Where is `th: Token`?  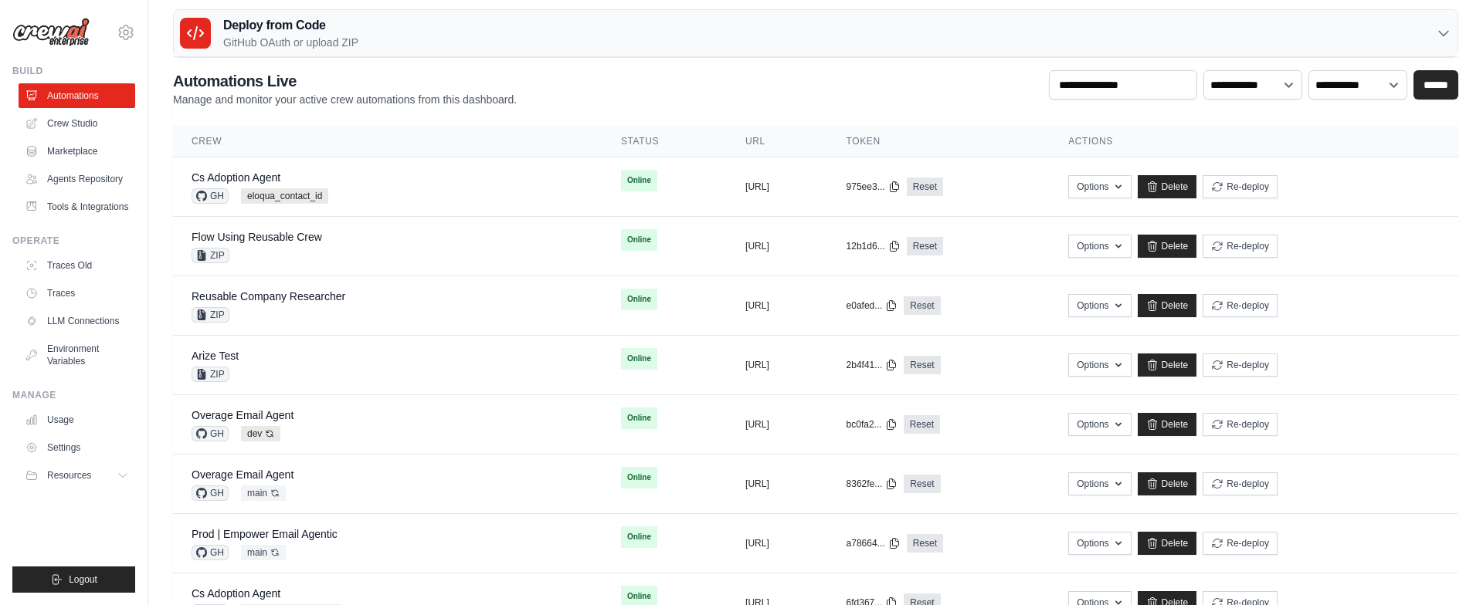 th: Token is located at coordinates (939, 141).